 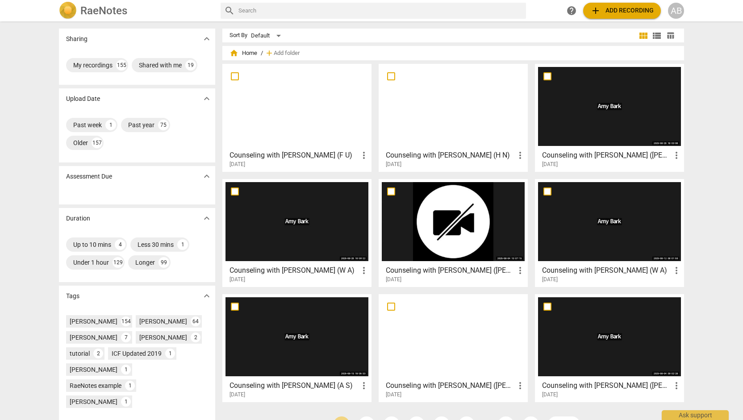 What do you see at coordinates (136, 11) in the screenshot?
I see `a: LogoRaeNotes` at bounding box center [136, 11].